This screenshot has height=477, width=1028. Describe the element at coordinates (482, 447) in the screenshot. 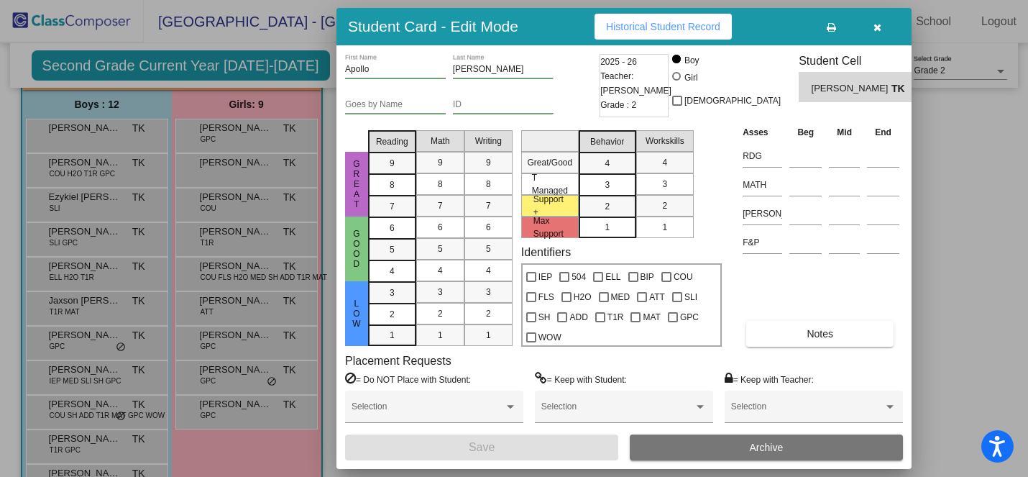

I see `button: Save` at that location.